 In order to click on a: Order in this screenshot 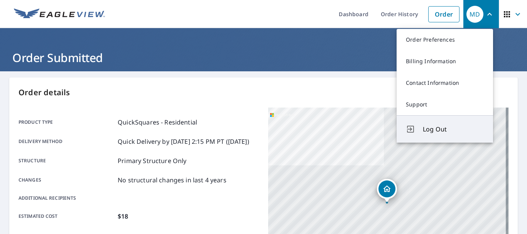, I will do `click(444, 14)`.